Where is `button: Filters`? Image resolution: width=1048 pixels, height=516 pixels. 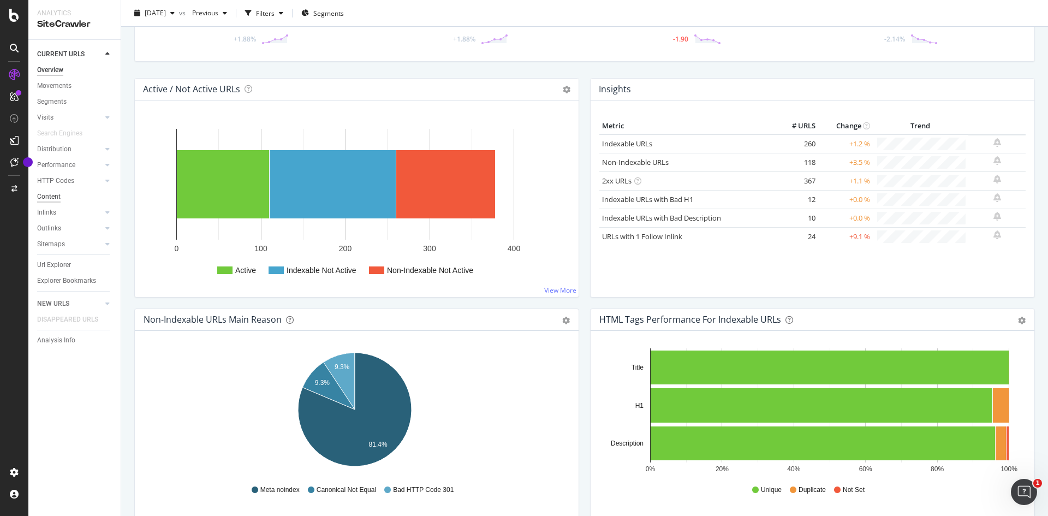
button: Filters is located at coordinates (264, 13).